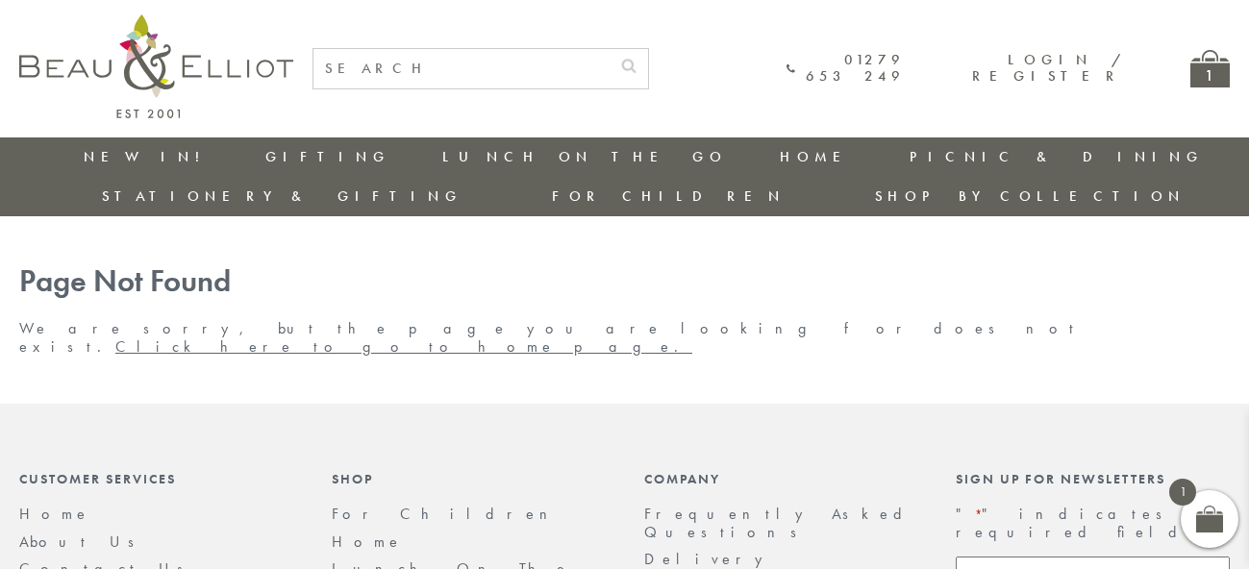 The image size is (1249, 569). I want to click on div: Sign up for newsletters, so click(1092, 479).